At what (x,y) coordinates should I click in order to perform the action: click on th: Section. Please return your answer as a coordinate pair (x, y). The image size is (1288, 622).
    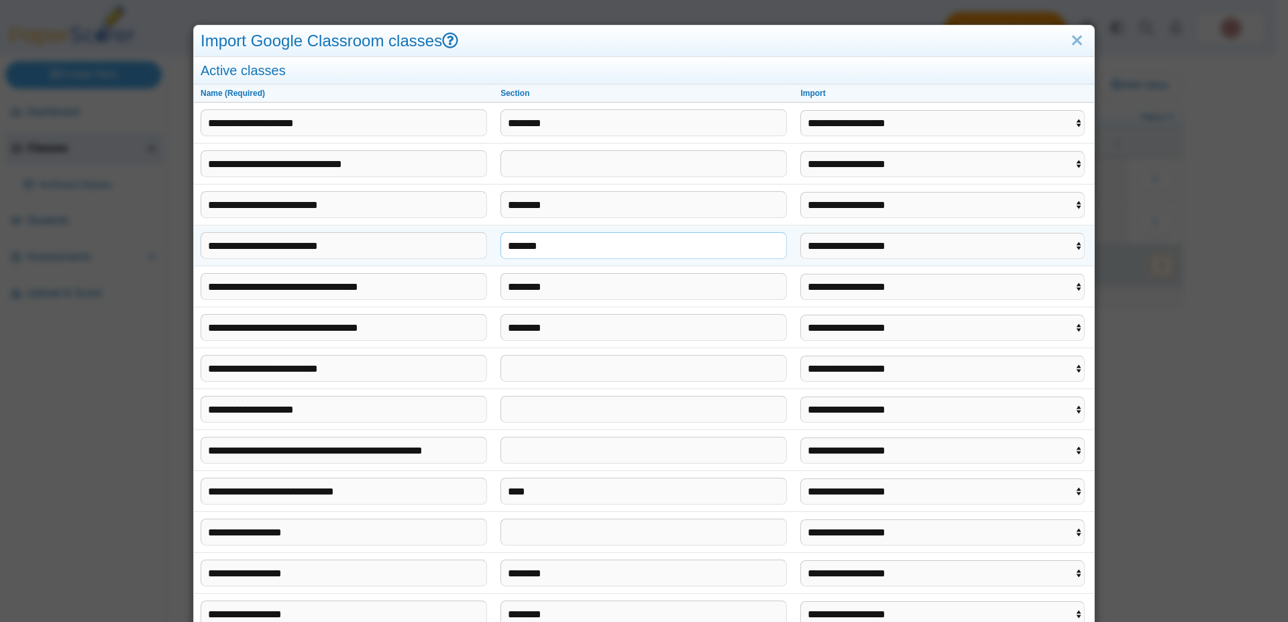
    Looking at the image, I should click on (643, 94).